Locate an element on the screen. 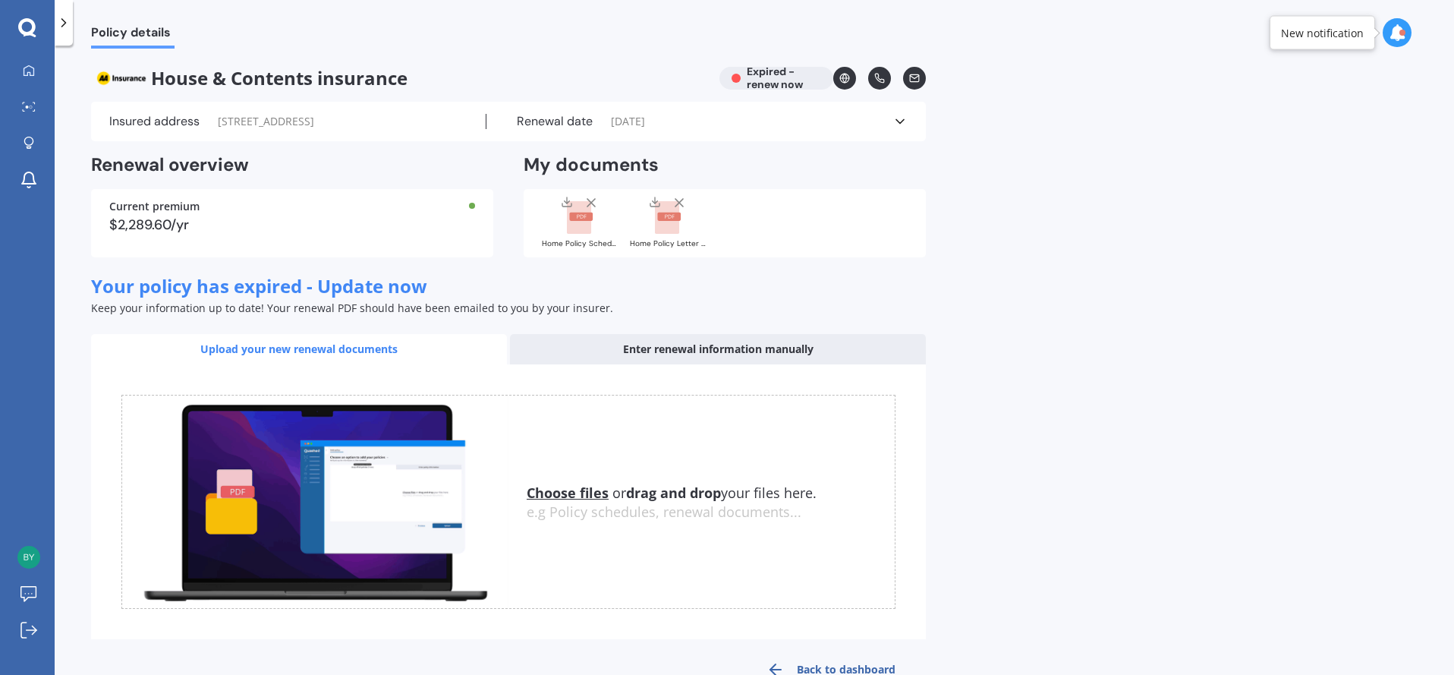 The height and width of the screenshot is (675, 1454). span: House & Contents insurance is located at coordinates (399, 78).